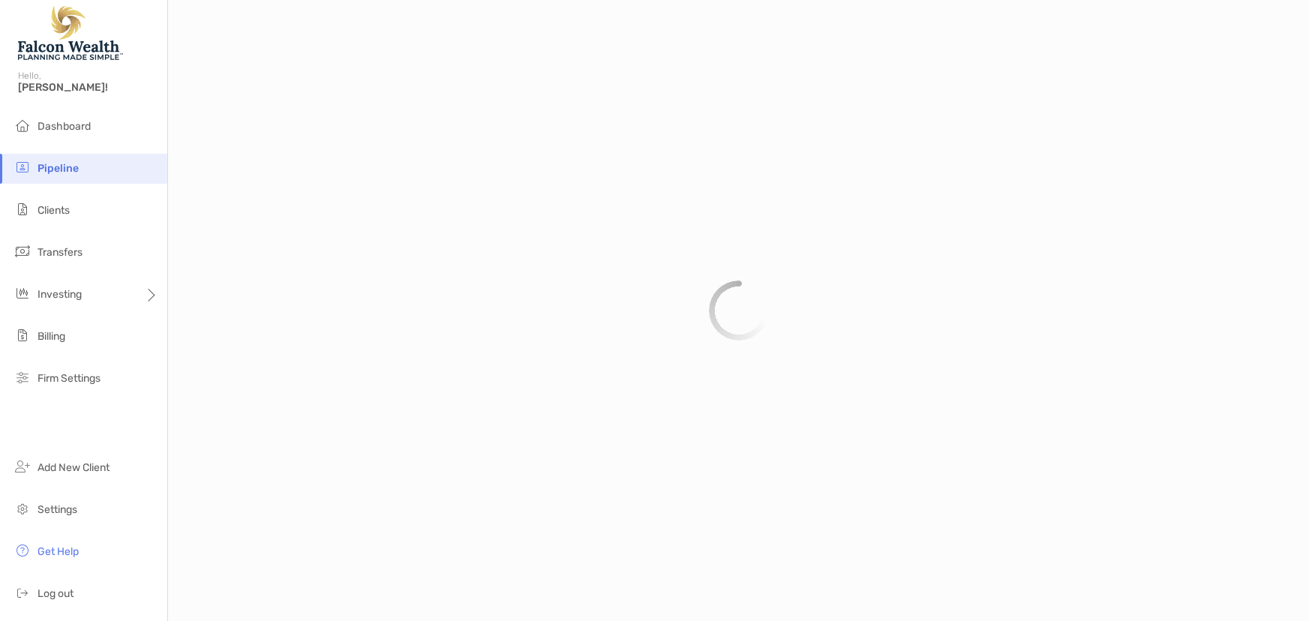 Image resolution: width=1309 pixels, height=621 pixels. Describe the element at coordinates (53, 210) in the screenshot. I see `span: Clients` at that location.